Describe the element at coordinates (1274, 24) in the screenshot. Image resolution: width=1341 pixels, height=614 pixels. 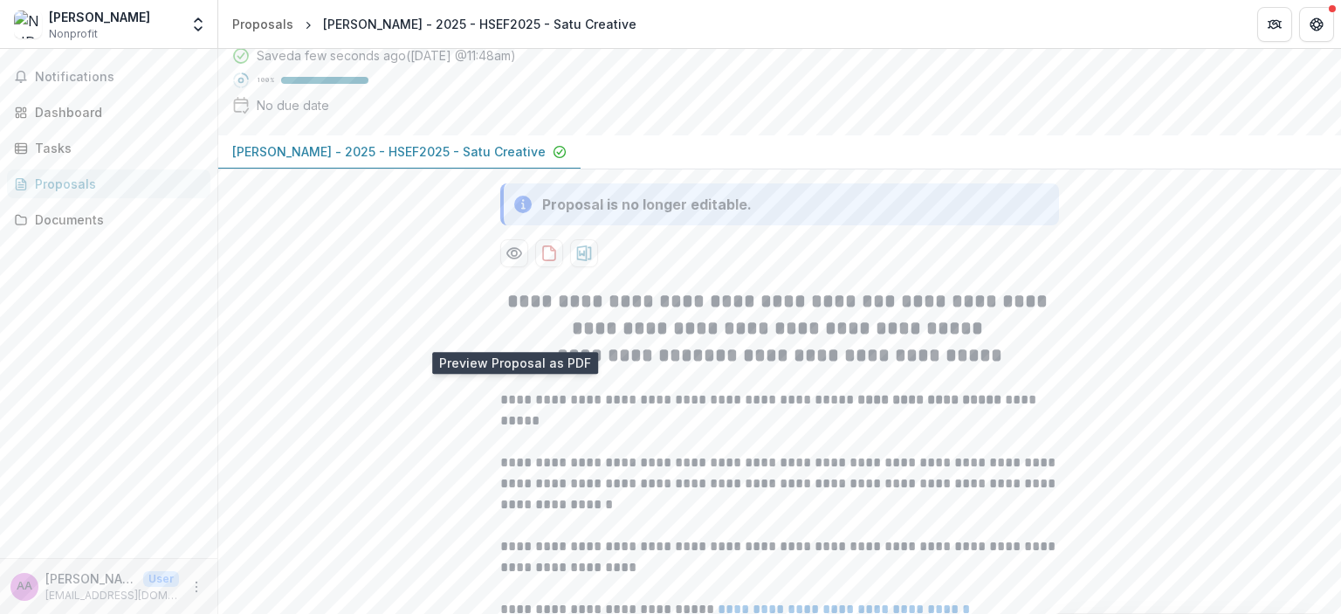
I see `button: Partners` at that location.